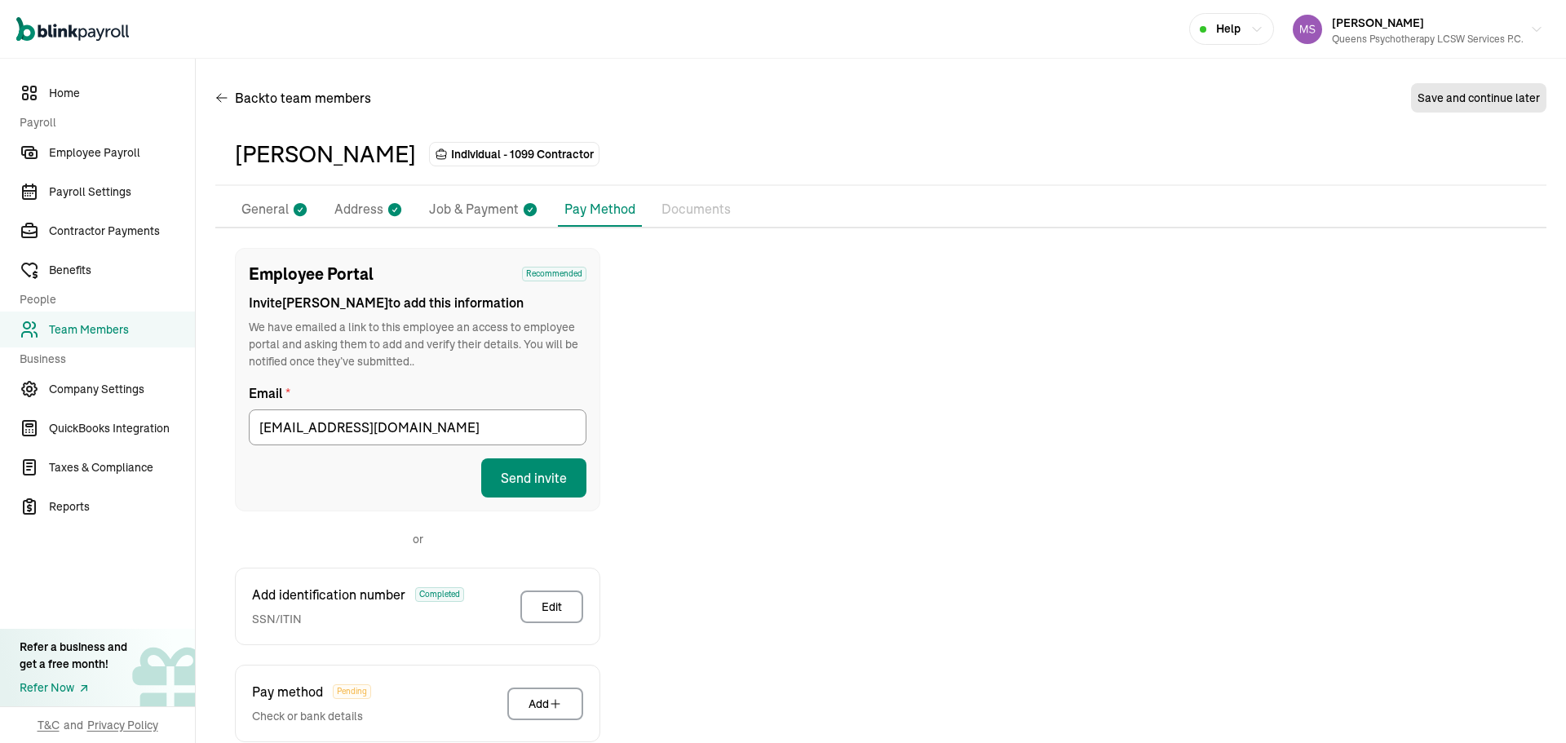 This screenshot has height=743, width=1566. What do you see at coordinates (122, 231) in the screenshot?
I see `span: Contractor Payments` at bounding box center [122, 231].